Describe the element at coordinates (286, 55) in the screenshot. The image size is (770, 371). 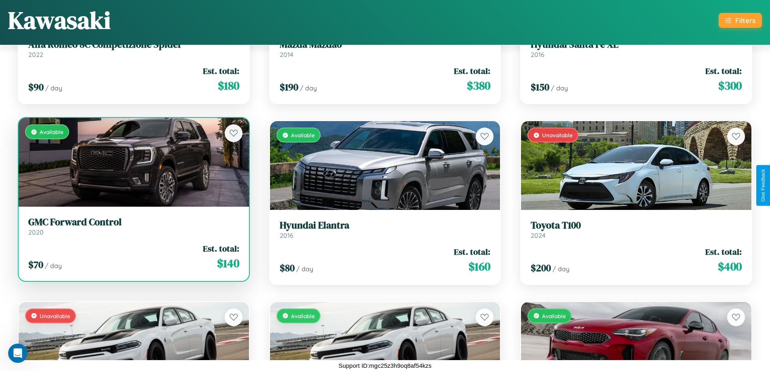
I see `span: 2014` at that location.